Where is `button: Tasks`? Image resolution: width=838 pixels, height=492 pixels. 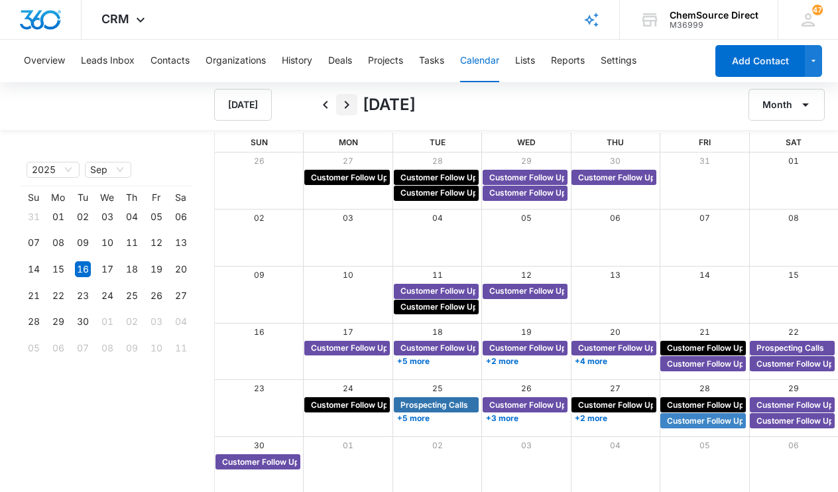 button: Tasks is located at coordinates (432, 61).